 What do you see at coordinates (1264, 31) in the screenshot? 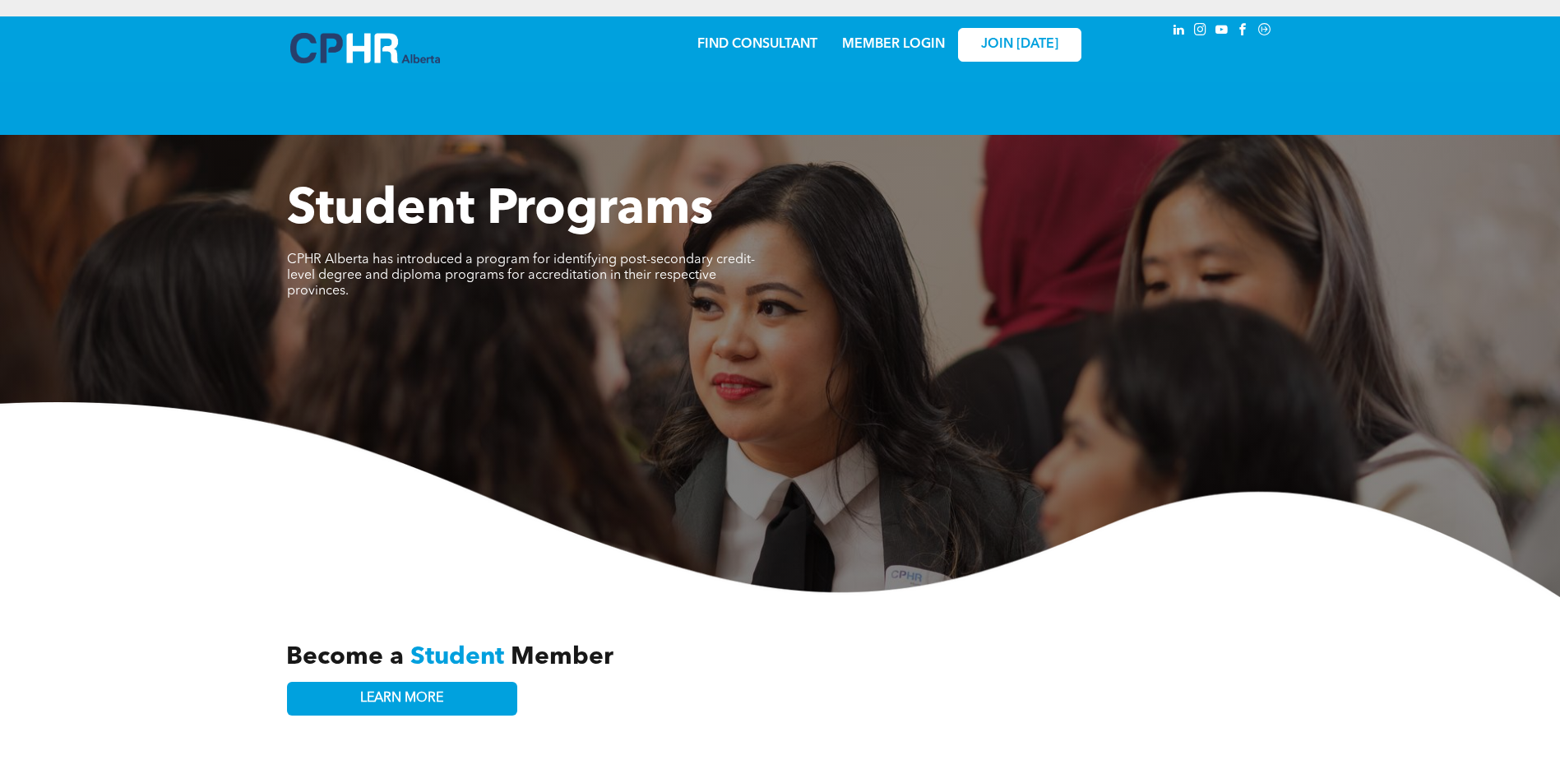
I see `a: Social network` at bounding box center [1264, 31].